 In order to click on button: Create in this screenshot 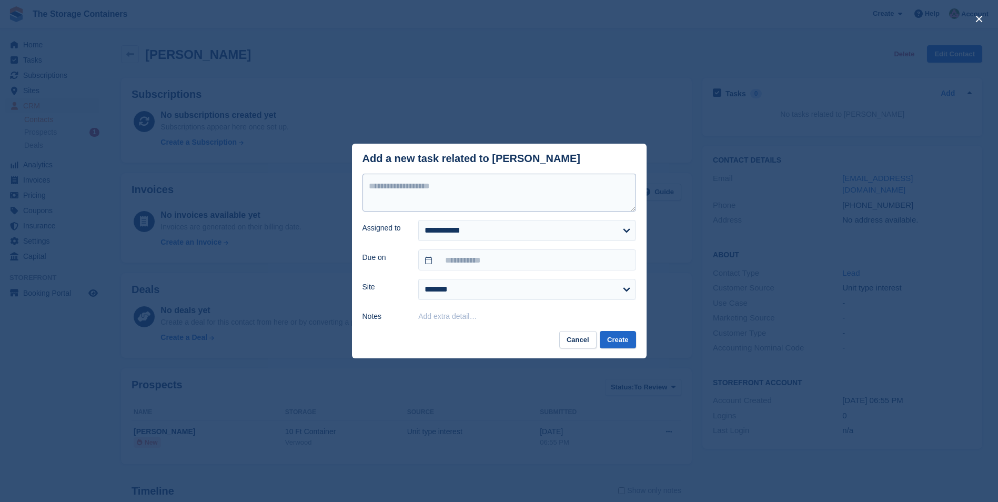, I will do `click(618, 339)`.